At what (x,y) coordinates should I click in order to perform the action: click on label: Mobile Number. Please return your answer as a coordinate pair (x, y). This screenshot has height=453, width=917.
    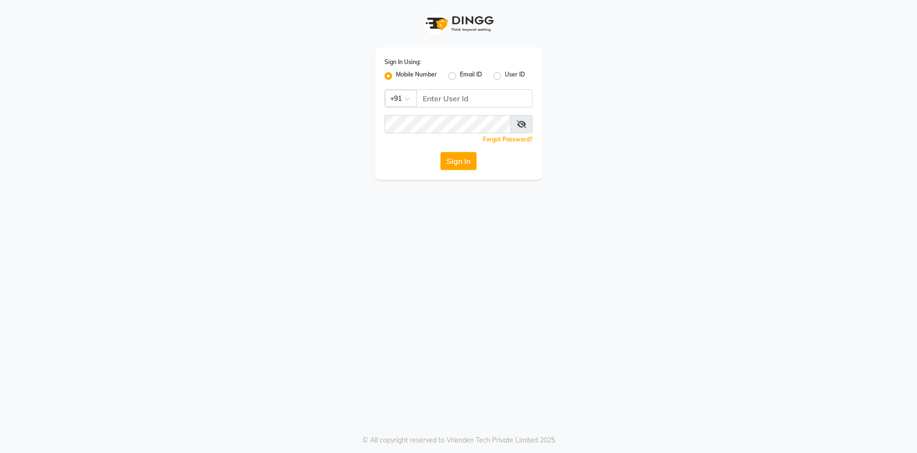
    Looking at the image, I should click on (416, 76).